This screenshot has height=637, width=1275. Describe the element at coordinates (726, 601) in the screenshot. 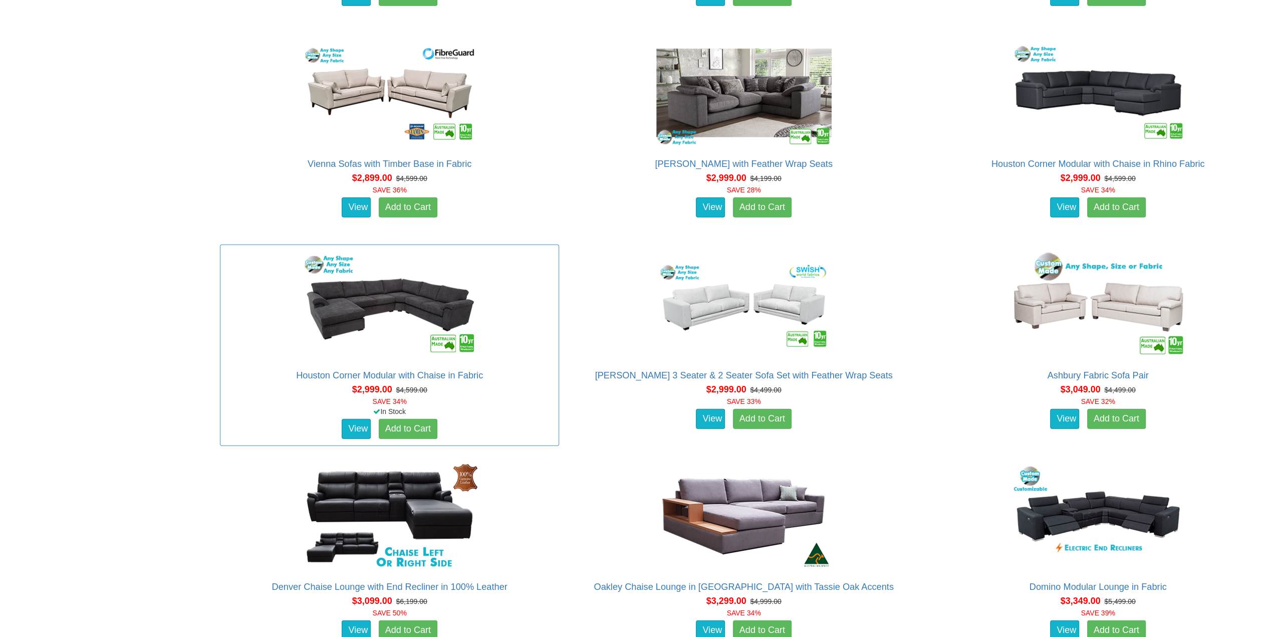

I see `span: $3,299.00` at that location.